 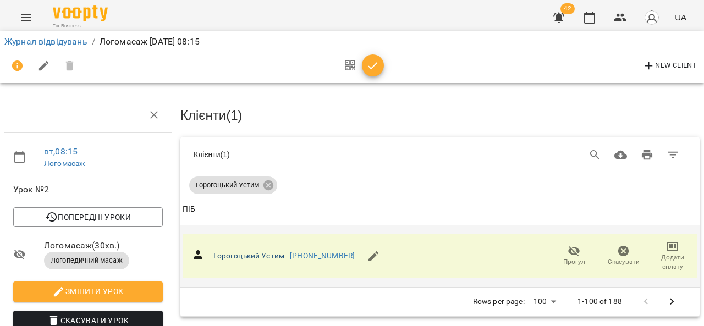 I want to click on button: Скасувати, so click(x=624, y=256).